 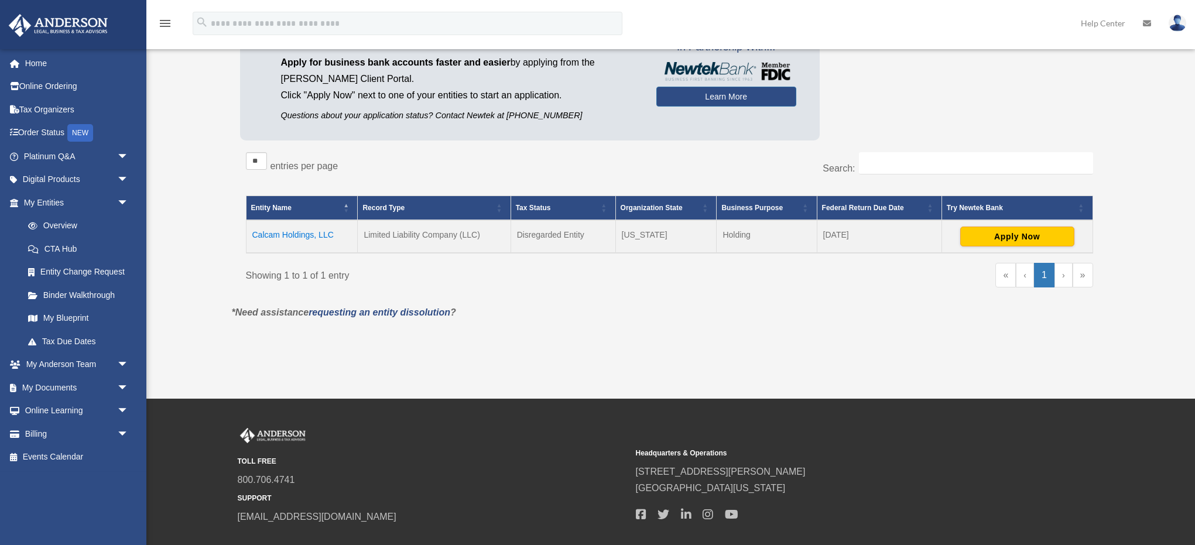 What do you see at coordinates (80, 133) in the screenshot?
I see `div: NEW` at bounding box center [80, 133].